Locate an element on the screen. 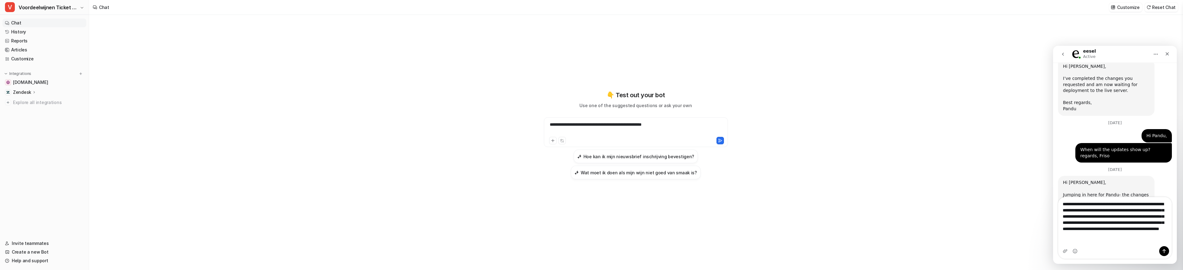  img: customize is located at coordinates (1113, 7).